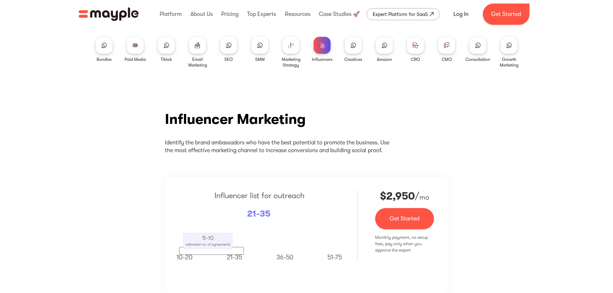 Image resolution: width=613 pixels, height=293 pixels. I want to click on a: SEO, so click(229, 50).